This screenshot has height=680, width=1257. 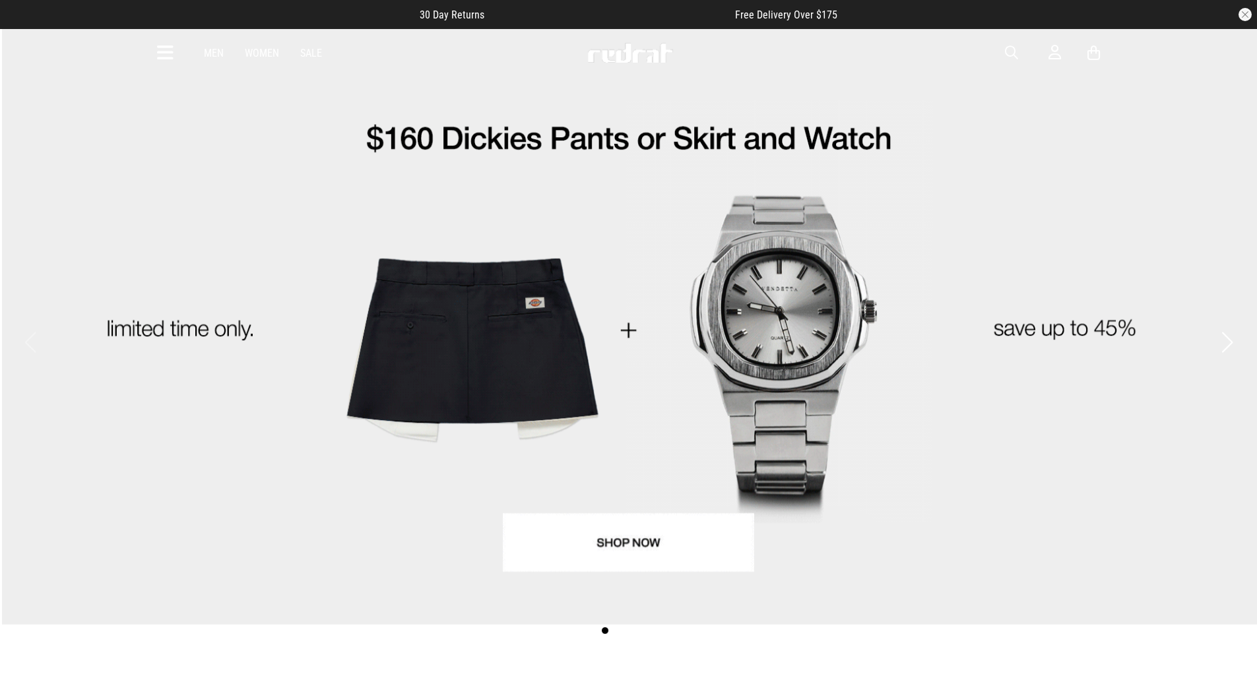 I want to click on span: Free Delivery Over $175, so click(x=786, y=15).